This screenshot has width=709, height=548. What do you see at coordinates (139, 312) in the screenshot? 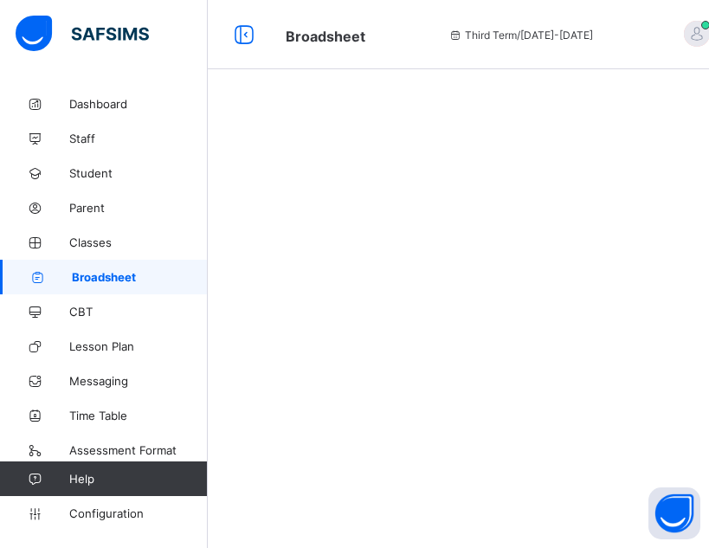
I see `span: CBT` at bounding box center [139, 312].